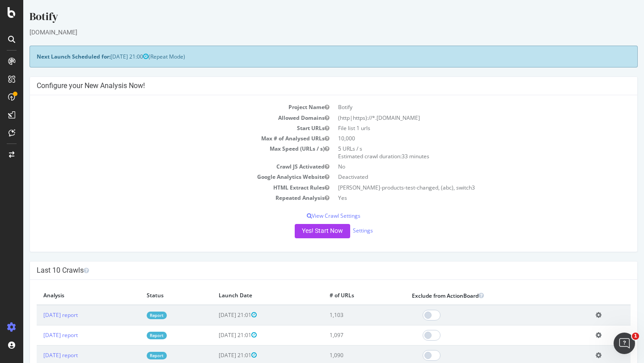  I want to click on td: Project Name, so click(162, 107).